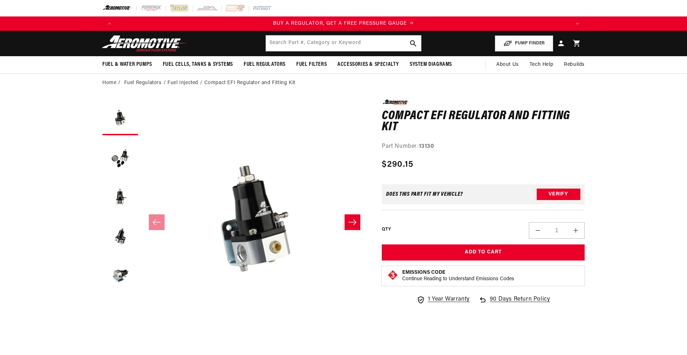 Image resolution: width=687 pixels, height=355 pixels. What do you see at coordinates (559, 194) in the screenshot?
I see `button: Verify` at bounding box center [559, 194].